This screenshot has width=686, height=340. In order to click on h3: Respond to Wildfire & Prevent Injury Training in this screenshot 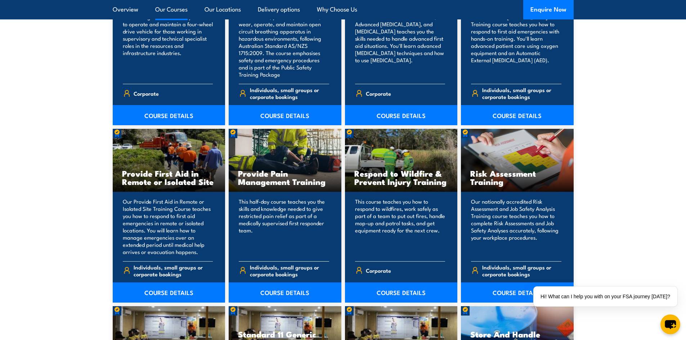, I will do `click(401, 177)`.